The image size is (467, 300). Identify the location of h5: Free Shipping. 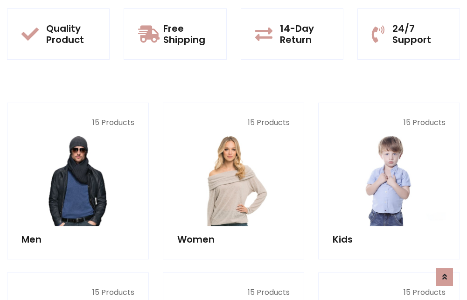
(188, 34).